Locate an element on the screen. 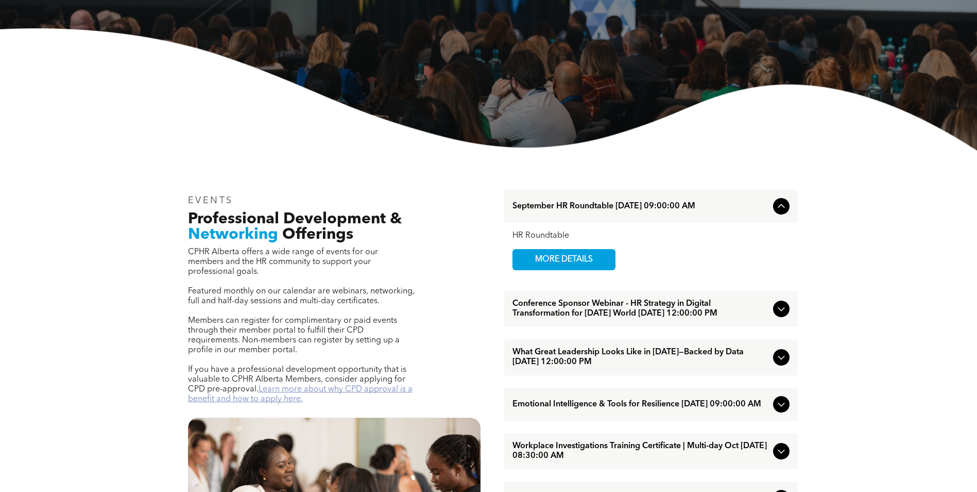 This screenshot has height=492, width=977. span: Networking is located at coordinates (233, 234).